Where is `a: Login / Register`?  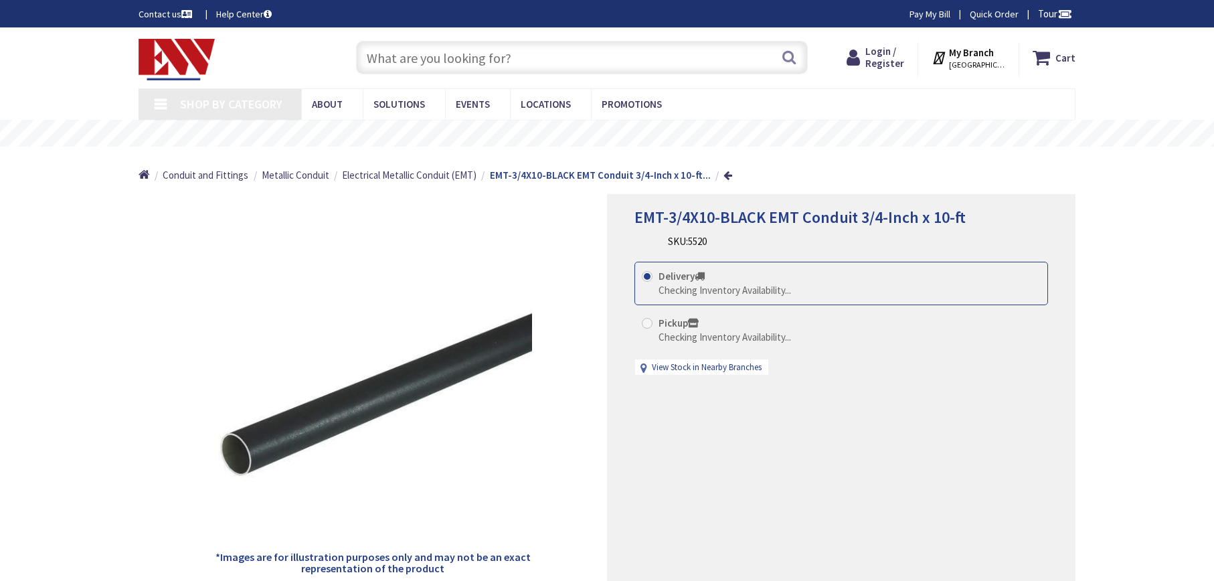
a: Login / Register is located at coordinates (876, 58).